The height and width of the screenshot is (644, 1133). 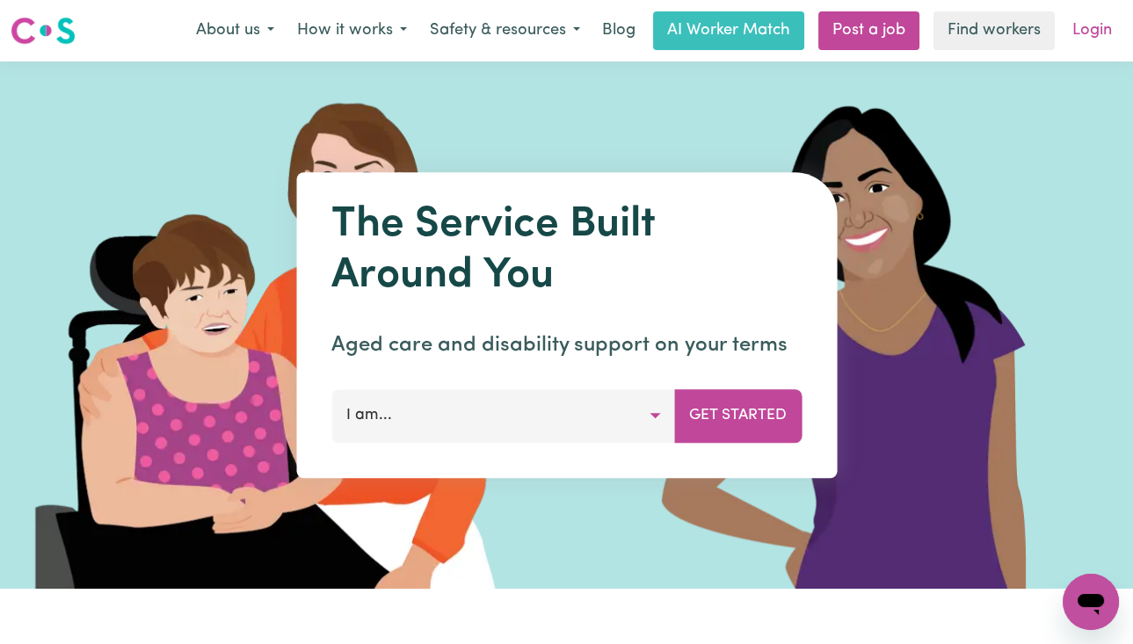 I want to click on a: Post a job, so click(x=869, y=31).